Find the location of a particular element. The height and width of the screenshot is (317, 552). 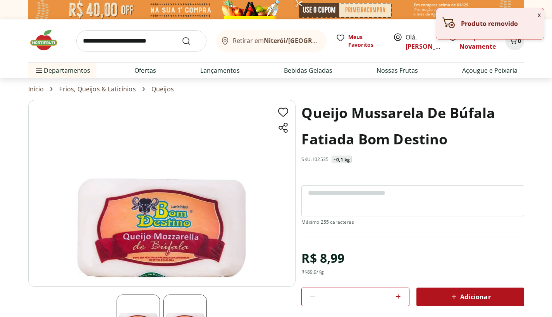

button: Submit Search is located at coordinates (191, 41).